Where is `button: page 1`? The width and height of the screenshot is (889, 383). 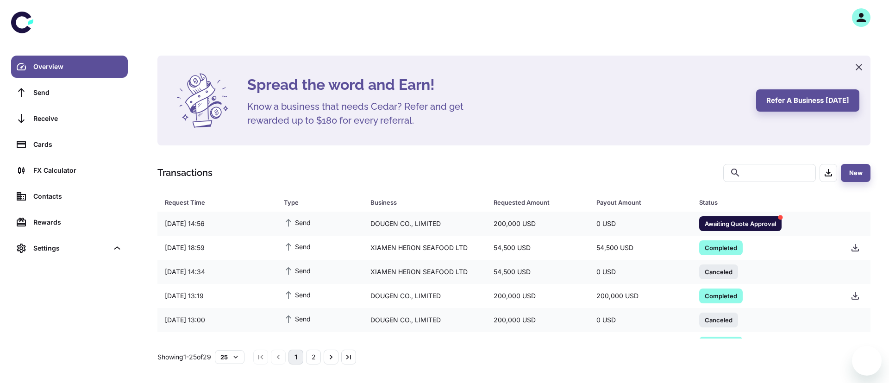 button: page 1 is located at coordinates (296, 357).